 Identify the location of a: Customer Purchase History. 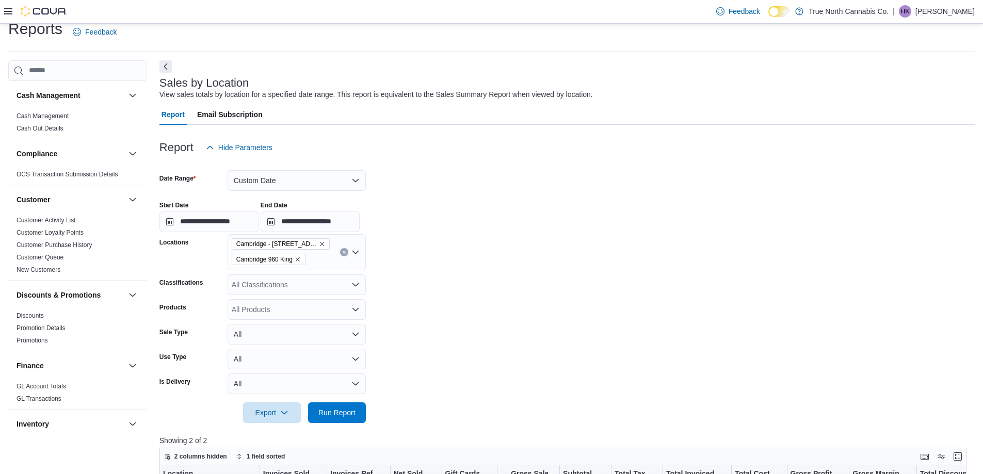
(54, 245).